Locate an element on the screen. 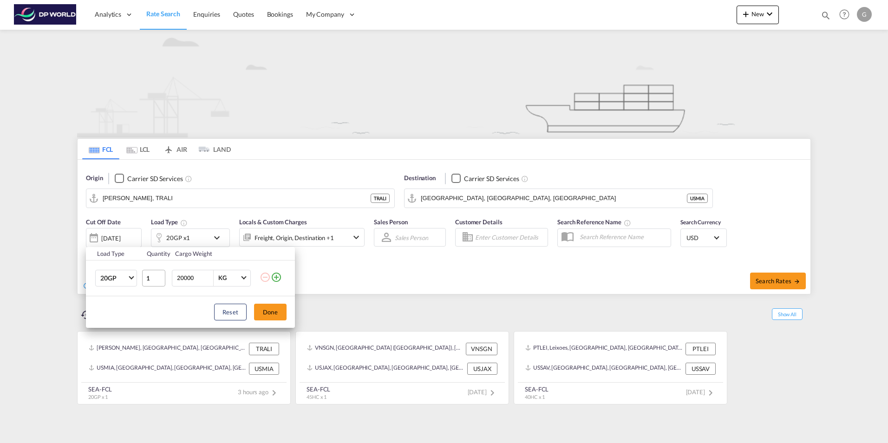 The width and height of the screenshot is (888, 443). md-icon: icon-plus-circle-outline is located at coordinates (276, 277).